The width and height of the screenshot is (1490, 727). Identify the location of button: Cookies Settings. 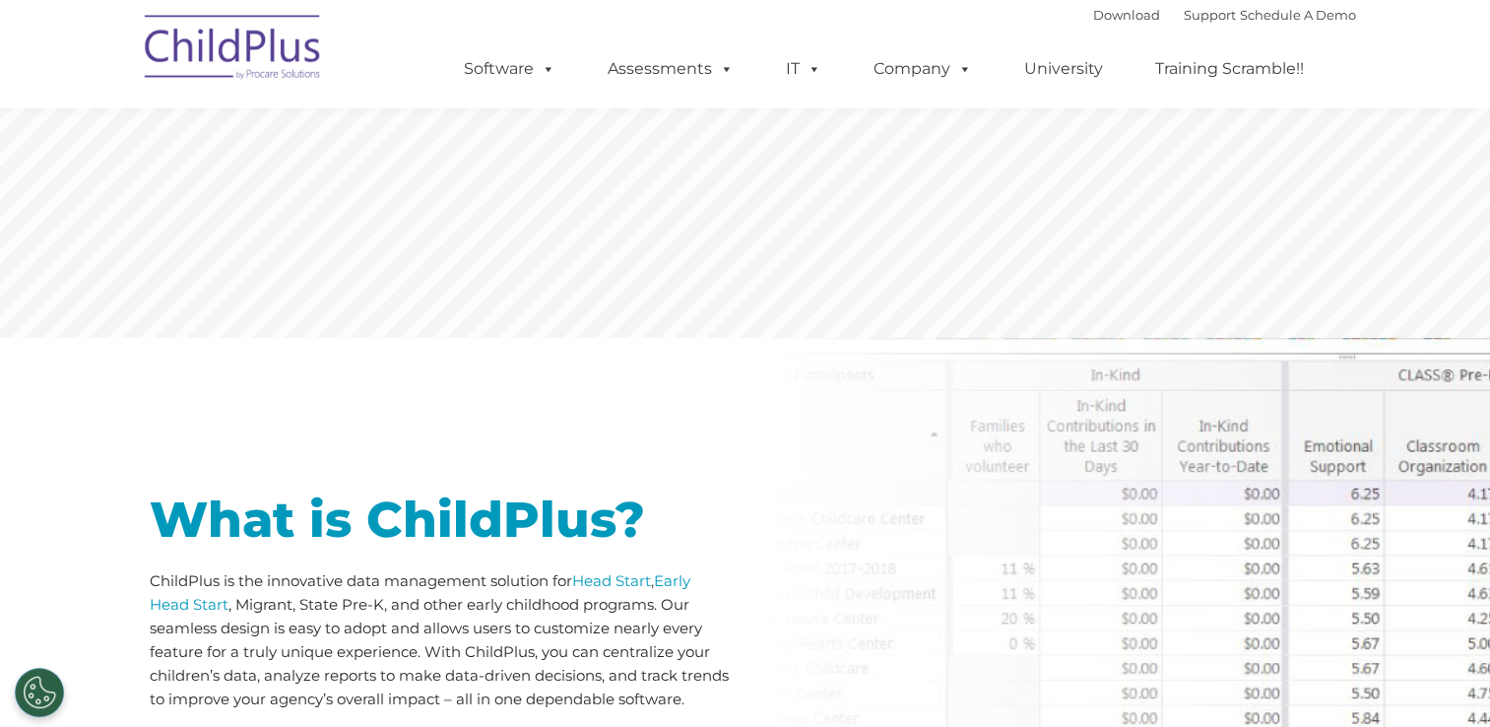
(39, 692).